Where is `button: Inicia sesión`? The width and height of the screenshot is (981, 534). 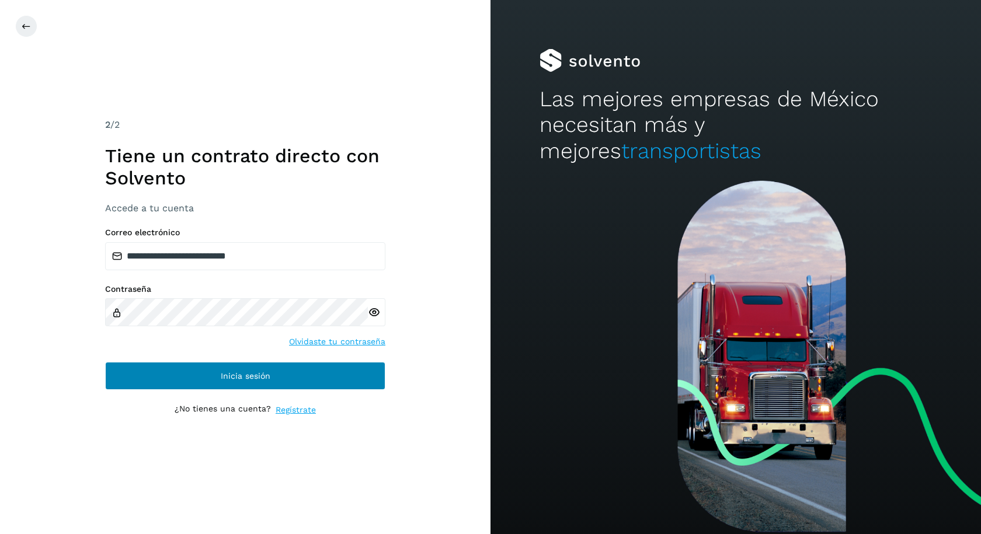 button: Inicia sesión is located at coordinates (245, 376).